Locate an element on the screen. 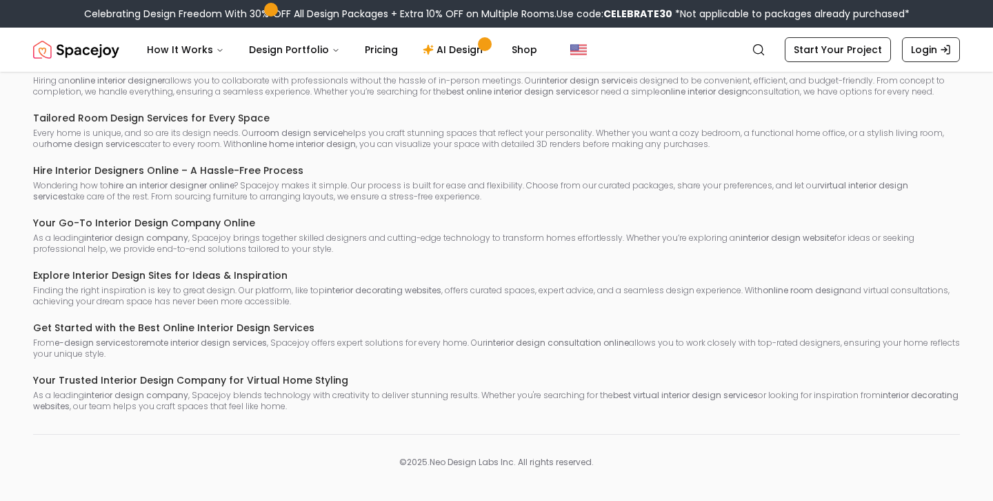 The image size is (993, 501). h6: Your Go-To Interior Design Company Online is located at coordinates (497, 223).